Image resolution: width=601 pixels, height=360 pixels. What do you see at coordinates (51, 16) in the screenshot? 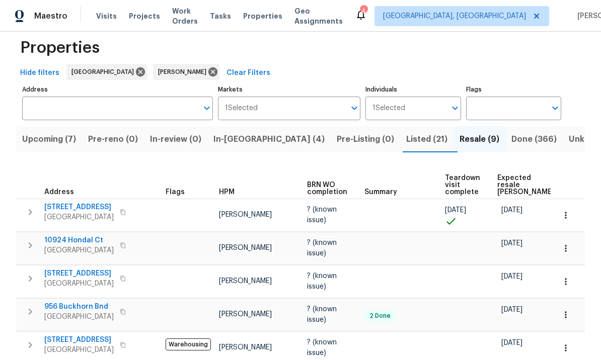
I see `span: Maestro` at bounding box center [51, 16].